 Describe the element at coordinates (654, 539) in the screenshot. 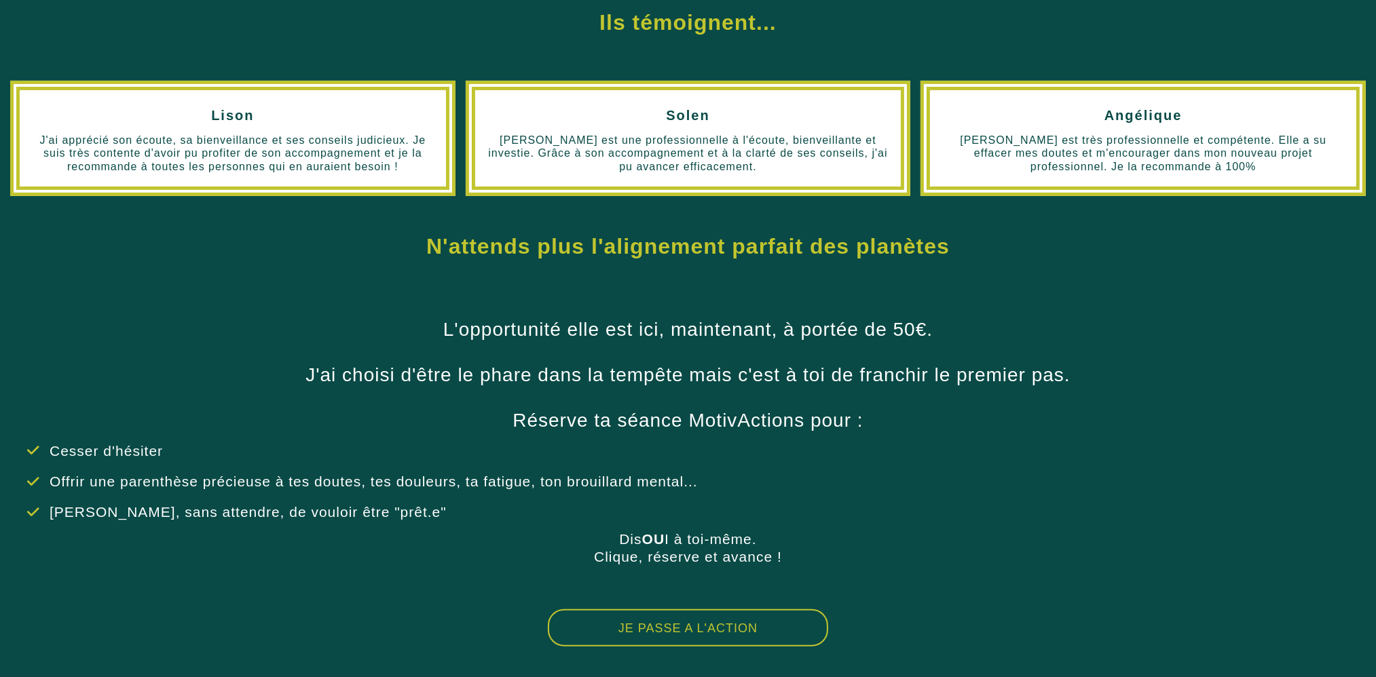

I see `b: OU` at that location.